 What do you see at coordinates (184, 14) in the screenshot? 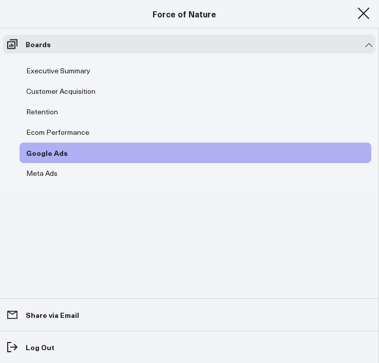
I see `a: Force of Nature` at bounding box center [184, 14].